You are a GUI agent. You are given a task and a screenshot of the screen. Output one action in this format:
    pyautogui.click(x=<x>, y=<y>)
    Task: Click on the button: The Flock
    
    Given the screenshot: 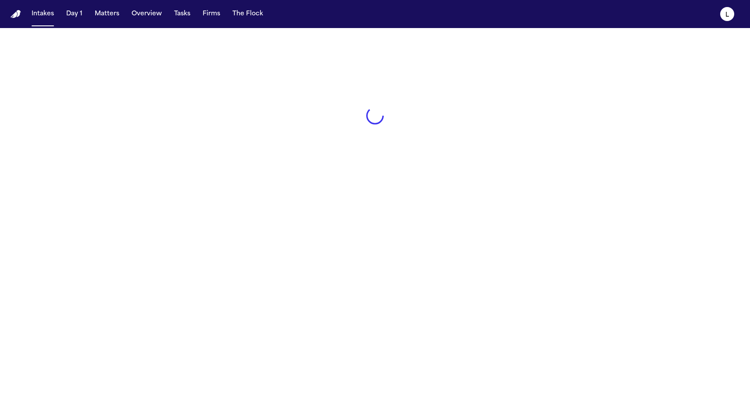 What is the action you would take?
    pyautogui.click(x=248, y=14)
    